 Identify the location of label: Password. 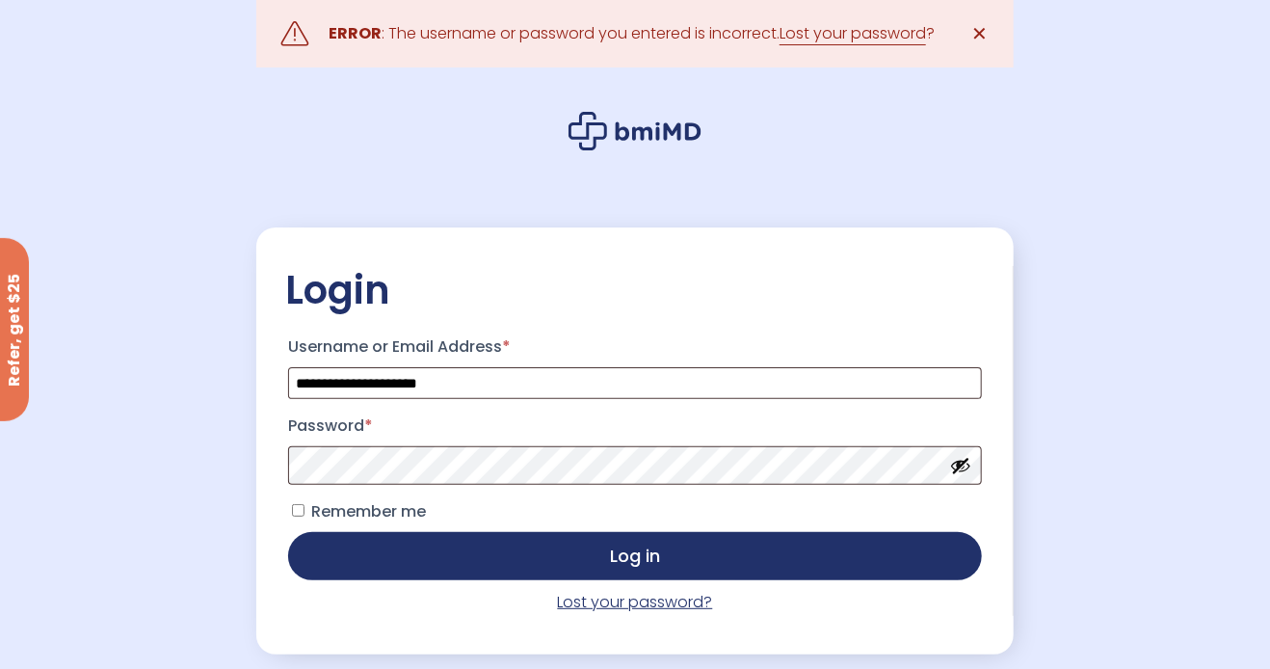
(635, 426).